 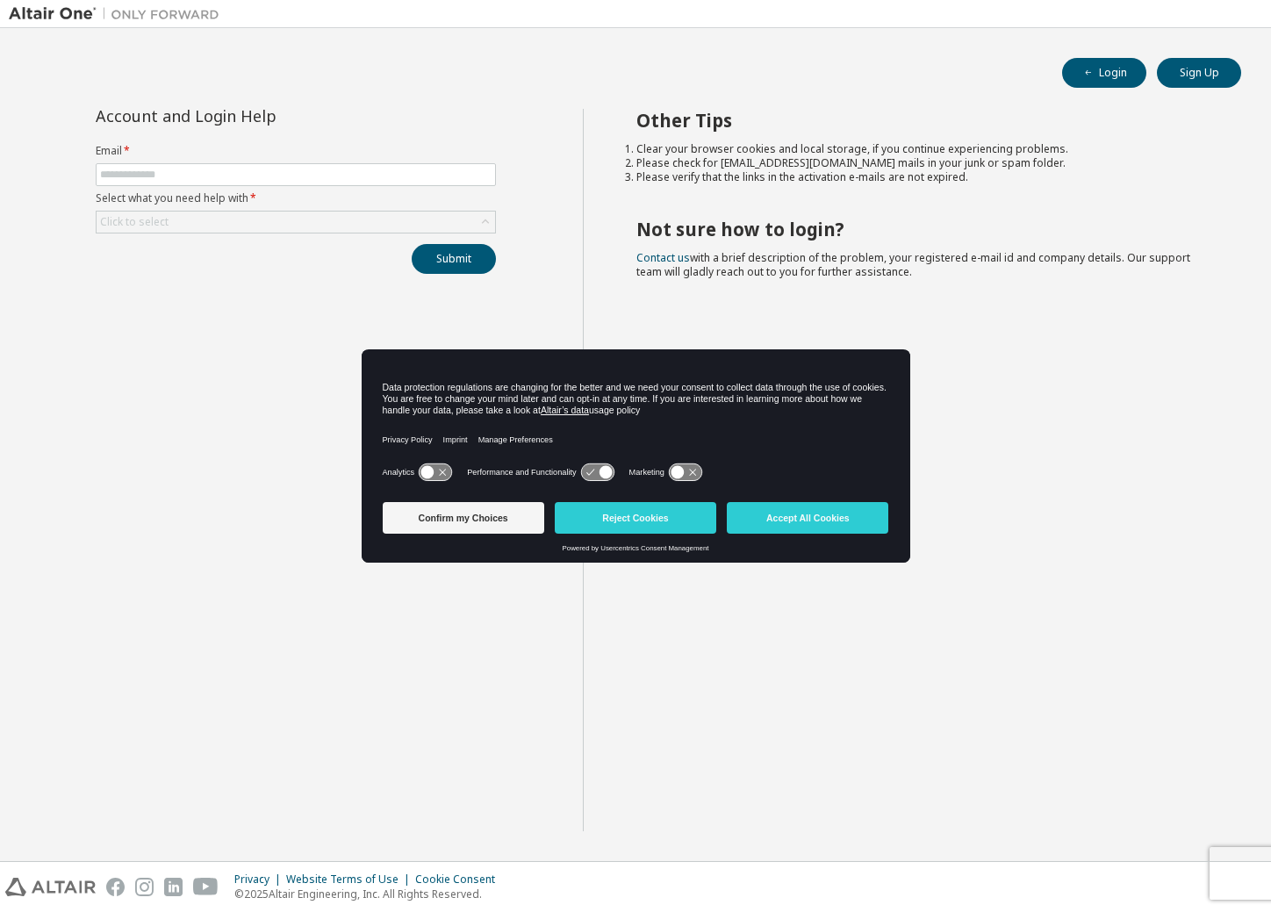 I want to click on div: Account and Login Help, so click(x=255, y=116).